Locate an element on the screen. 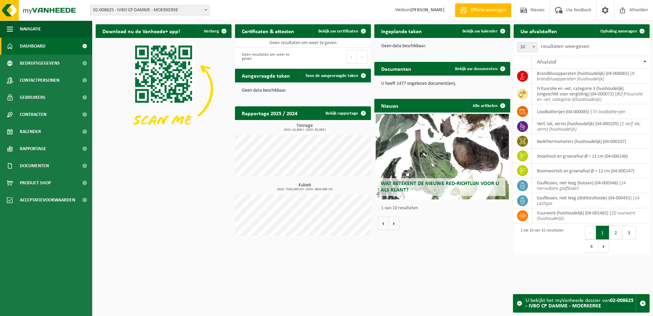 This screenshot has height=316, width=653. td: verf, lak, vernis (huishoudelijk) (04-000105) | is located at coordinates (590, 126).